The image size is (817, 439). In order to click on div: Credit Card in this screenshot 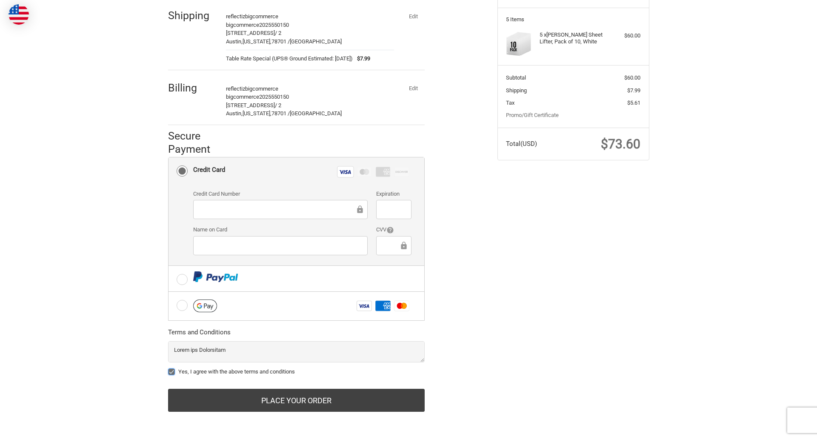, I will do `click(209, 170)`.